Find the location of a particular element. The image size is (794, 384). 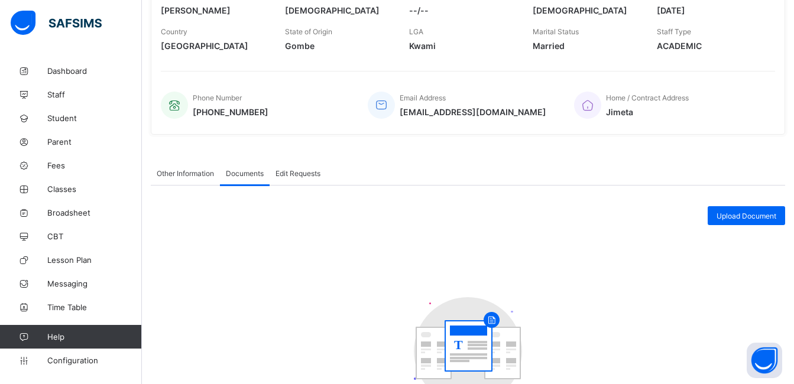

span: Help is located at coordinates (94, 337).